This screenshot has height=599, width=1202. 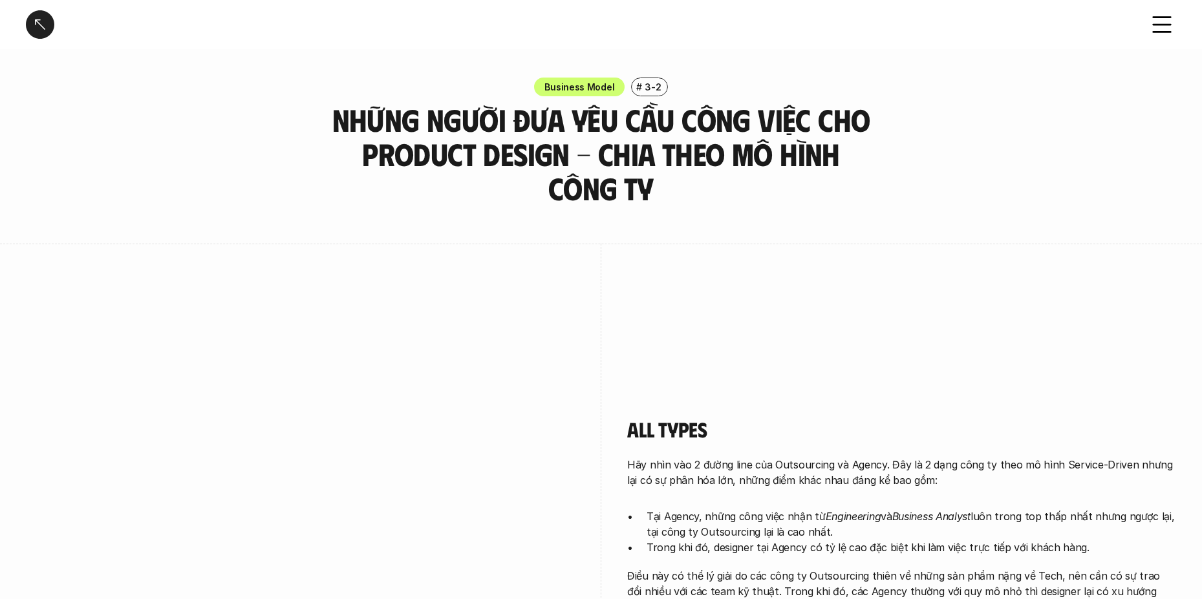 What do you see at coordinates (901, 429) in the screenshot?
I see `h4: All Types` at bounding box center [901, 429].